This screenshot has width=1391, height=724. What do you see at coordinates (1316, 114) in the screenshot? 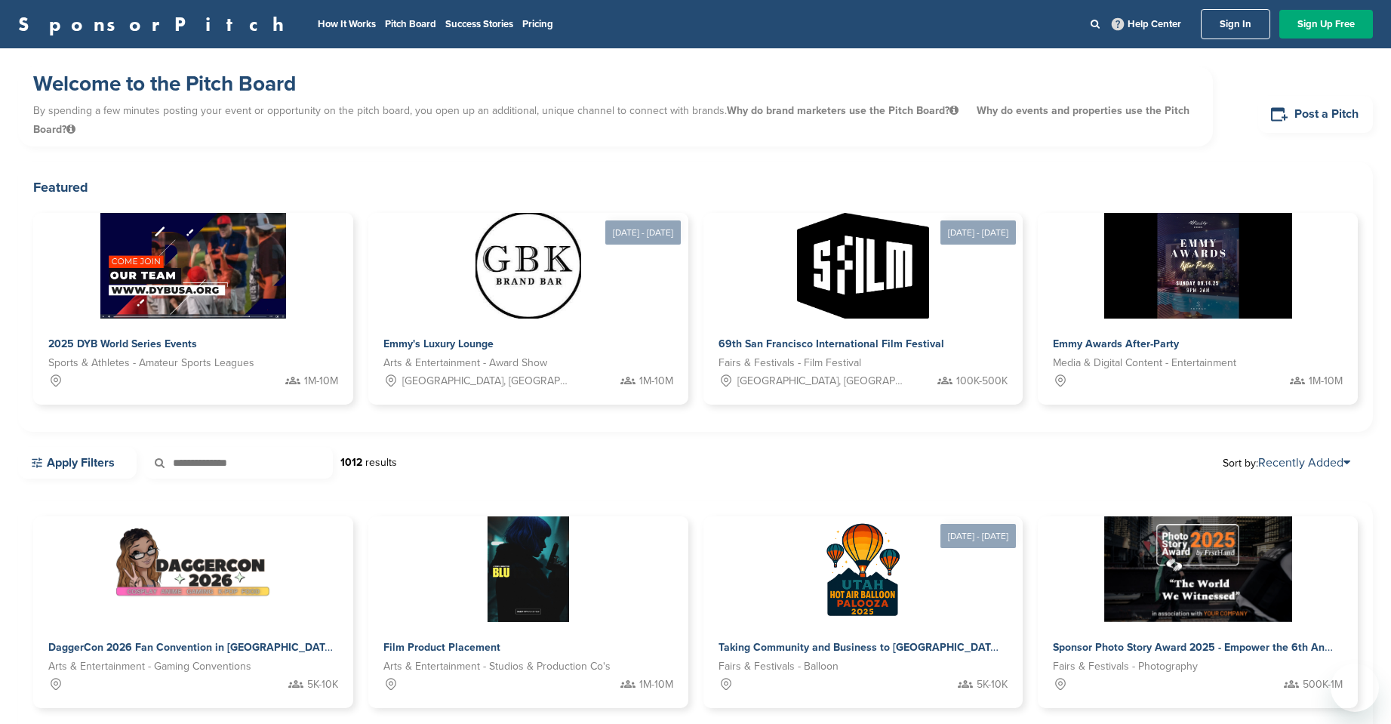
I see `a: Post a Pitch` at bounding box center [1316, 114].